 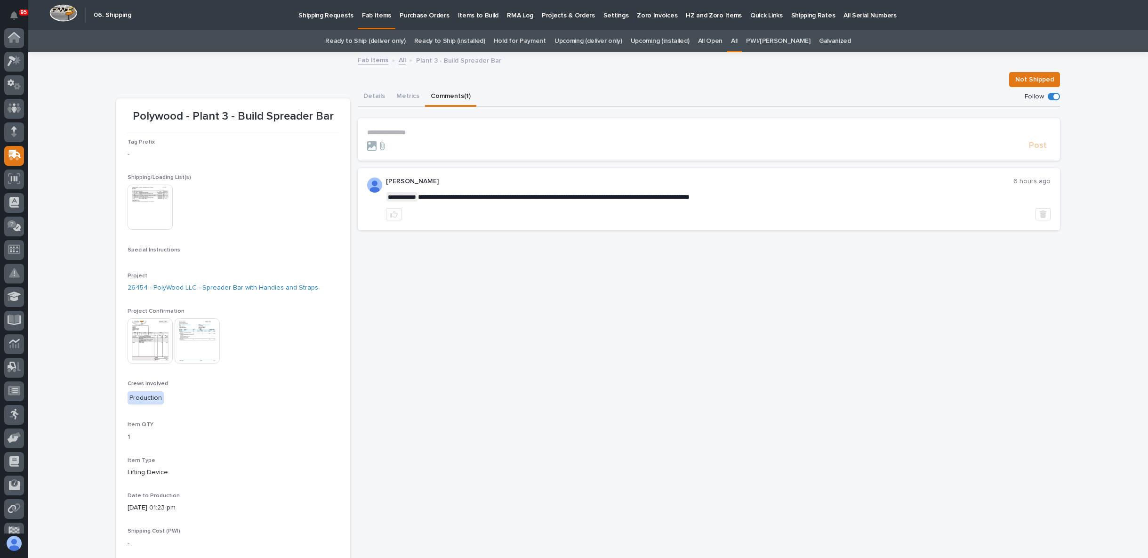 What do you see at coordinates (1038, 146) in the screenshot?
I see `span: Post` at bounding box center [1038, 146].